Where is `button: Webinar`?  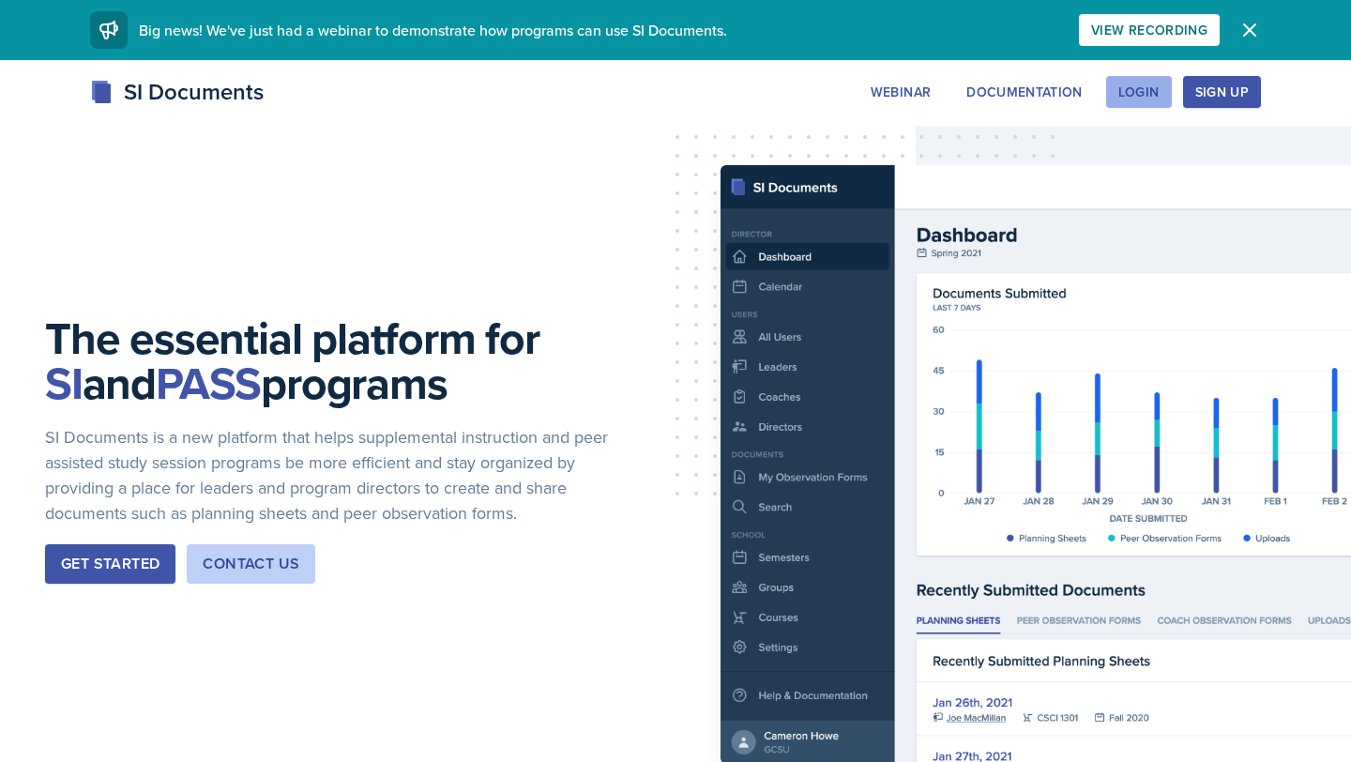
button: Webinar is located at coordinates (901, 92).